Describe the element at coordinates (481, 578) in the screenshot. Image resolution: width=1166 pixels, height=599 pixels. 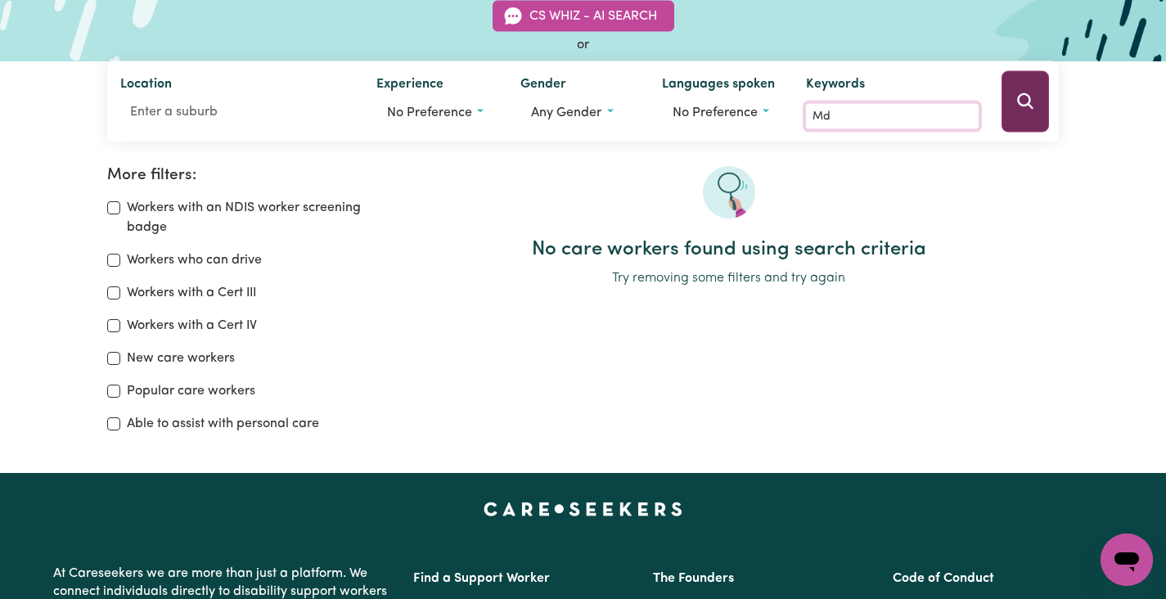
I see `a: Find a Support Worker` at that location.